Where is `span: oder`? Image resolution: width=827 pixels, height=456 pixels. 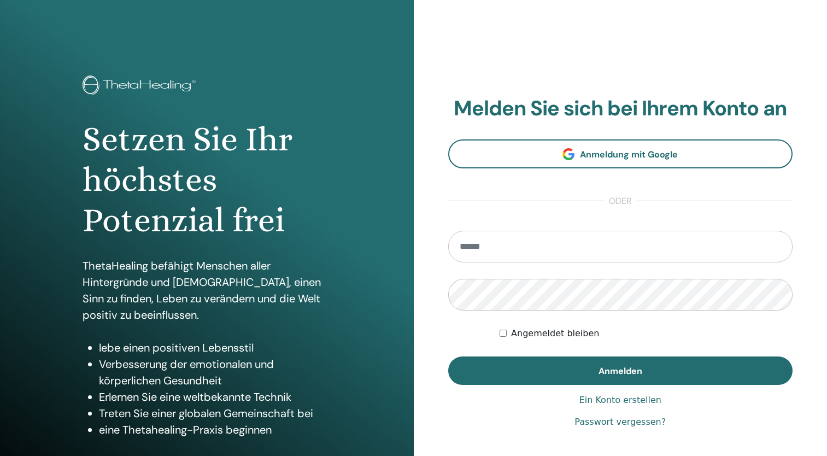
span: oder is located at coordinates (620, 201).